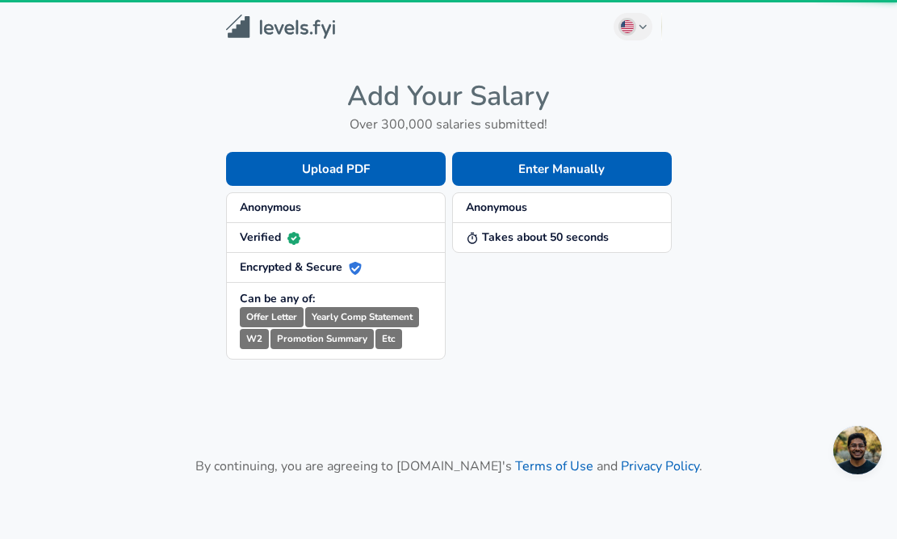 This screenshot has width=897, height=539. What do you see at coordinates (280, 27) in the screenshot?
I see `img: Levels.fyi` at bounding box center [280, 27].